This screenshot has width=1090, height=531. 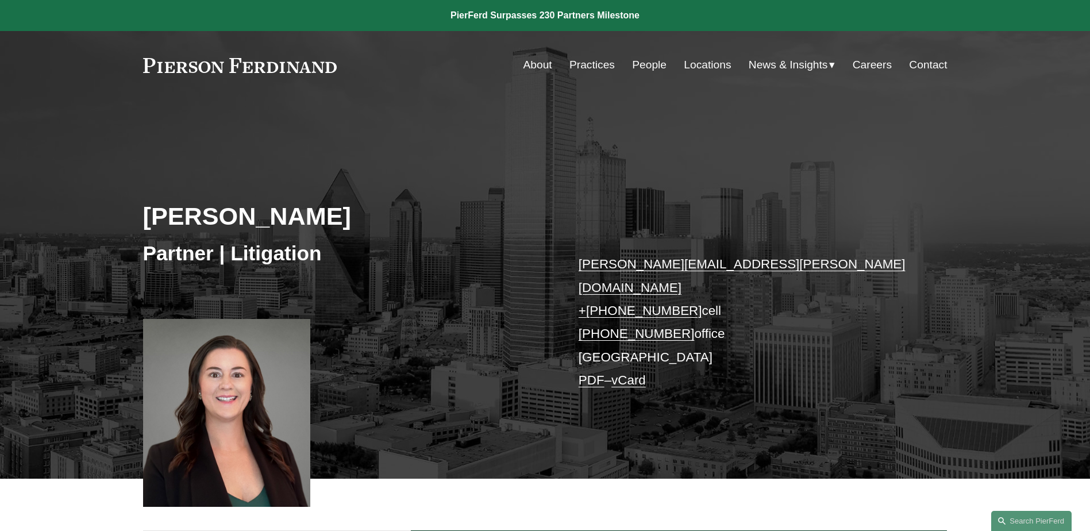 I want to click on a: Practices, so click(x=592, y=65).